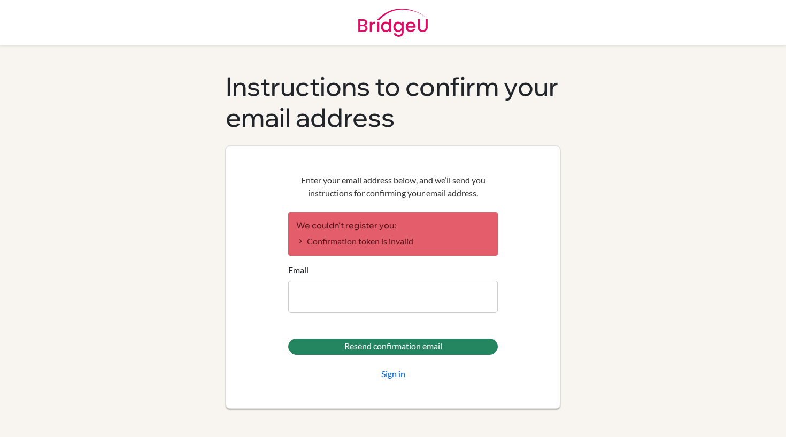 This screenshot has width=786, height=437. What do you see at coordinates (393, 374) in the screenshot?
I see `a: Sign in` at bounding box center [393, 374].